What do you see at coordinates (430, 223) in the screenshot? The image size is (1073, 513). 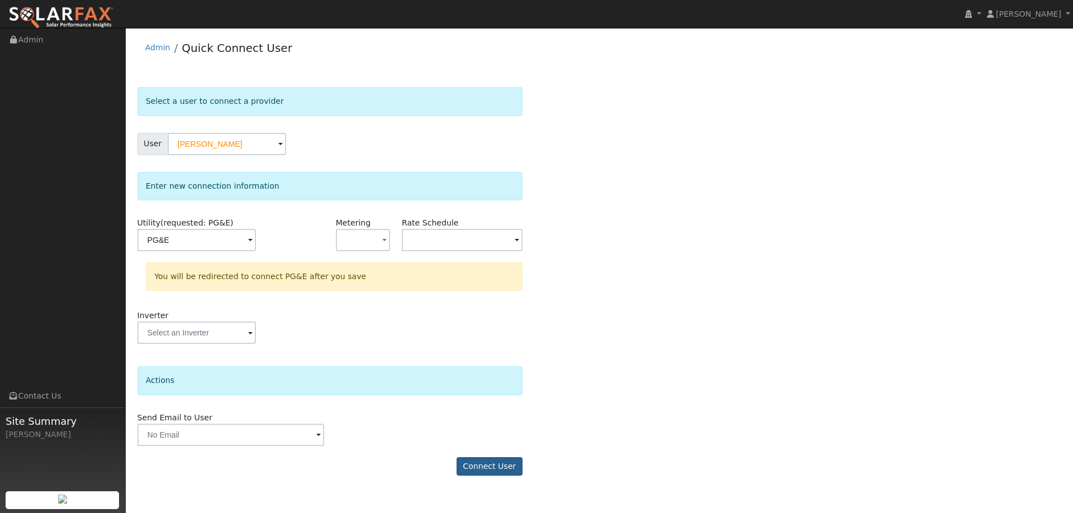 I see `label: Rate Schedule` at bounding box center [430, 223].